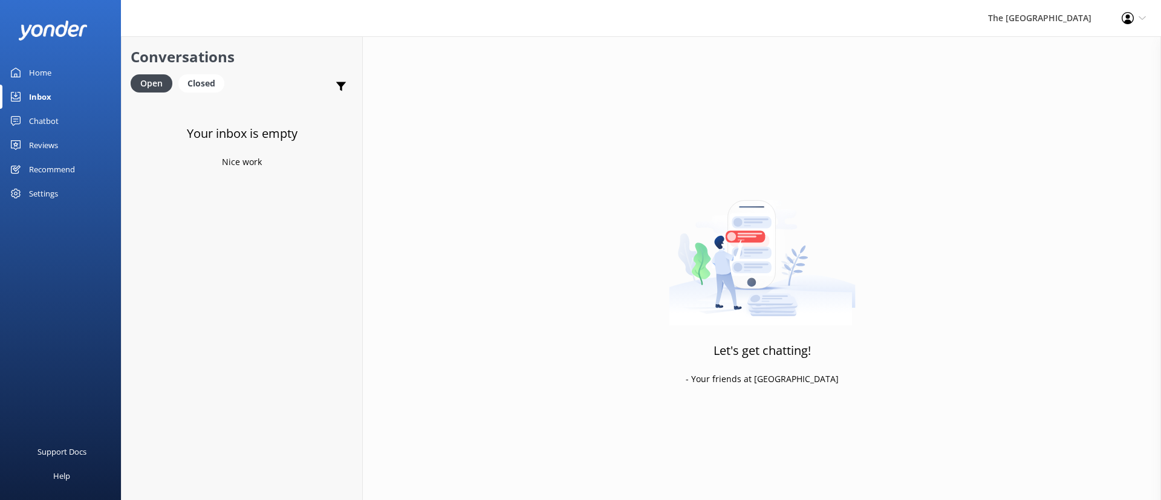  I want to click on div: Recommend, so click(52, 169).